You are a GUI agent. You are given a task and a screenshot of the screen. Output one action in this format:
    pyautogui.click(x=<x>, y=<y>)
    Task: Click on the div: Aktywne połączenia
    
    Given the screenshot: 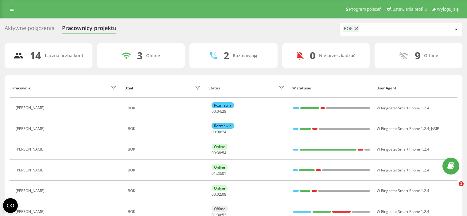 What is the action you would take?
    pyautogui.click(x=29, y=29)
    